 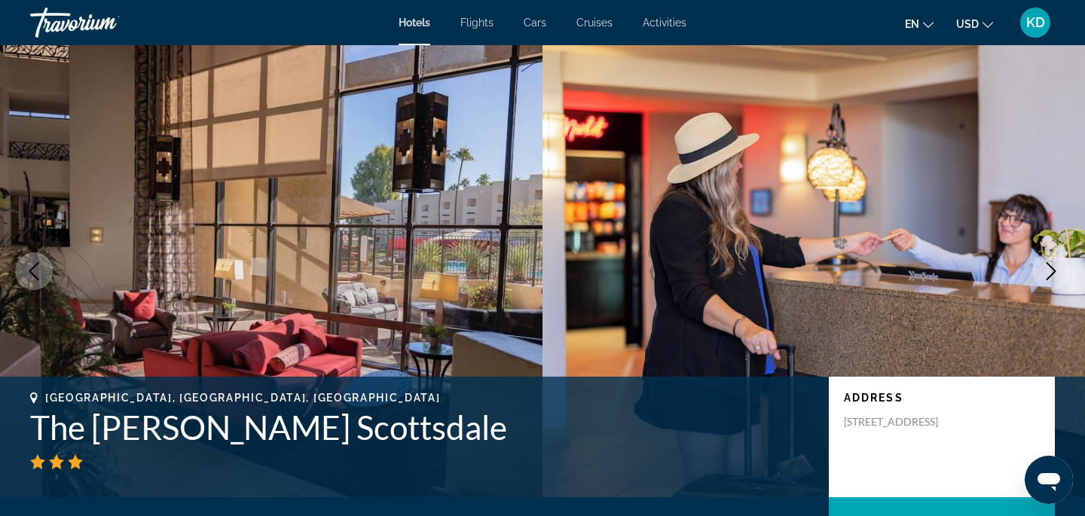 What do you see at coordinates (477, 23) in the screenshot?
I see `a: Flights` at bounding box center [477, 23].